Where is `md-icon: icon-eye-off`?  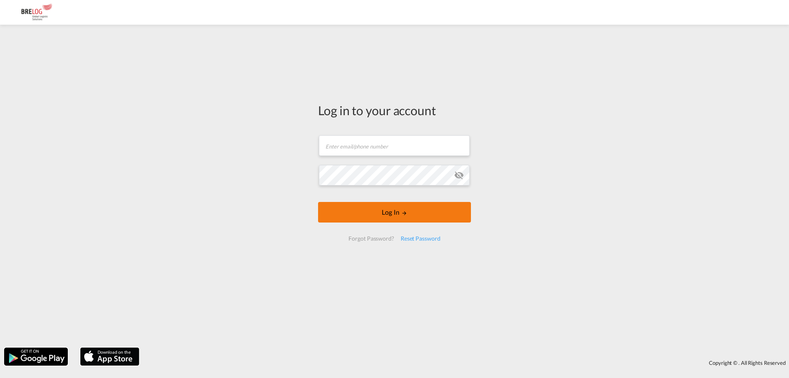
md-icon: icon-eye-off is located at coordinates (459, 175).